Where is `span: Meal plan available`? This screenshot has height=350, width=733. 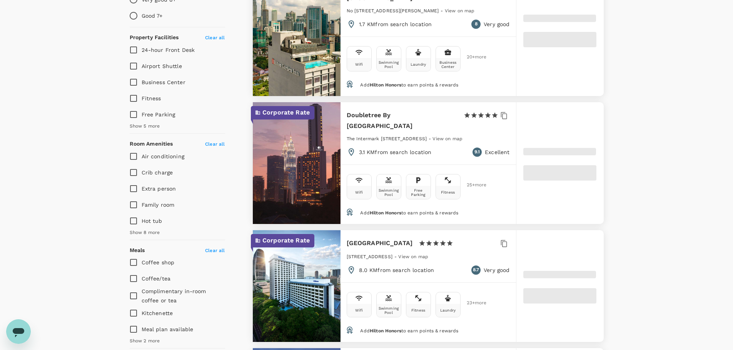
span: Meal plan available is located at coordinates (167, 330).